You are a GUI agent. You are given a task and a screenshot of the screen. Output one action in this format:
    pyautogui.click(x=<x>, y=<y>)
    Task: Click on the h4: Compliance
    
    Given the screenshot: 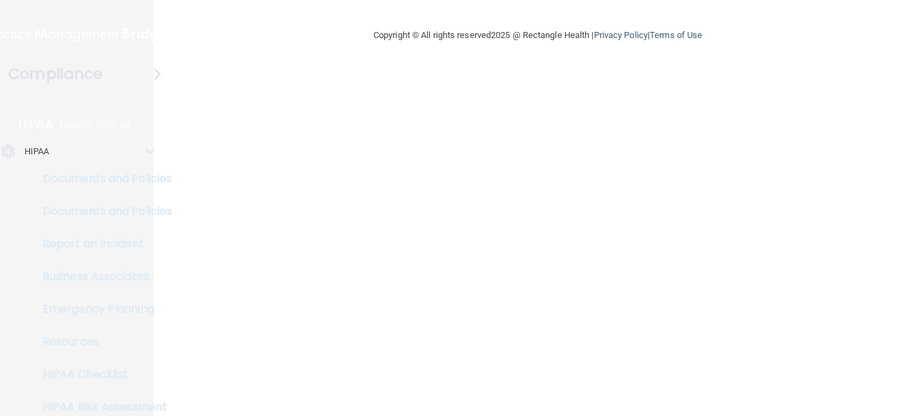 What is the action you would take?
    pyautogui.click(x=55, y=74)
    